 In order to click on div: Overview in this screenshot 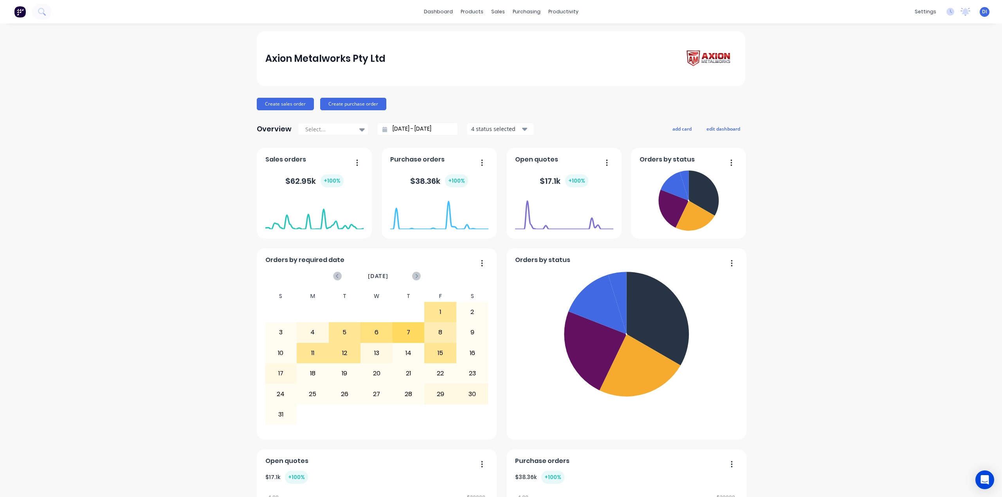, I will do `click(274, 129)`.